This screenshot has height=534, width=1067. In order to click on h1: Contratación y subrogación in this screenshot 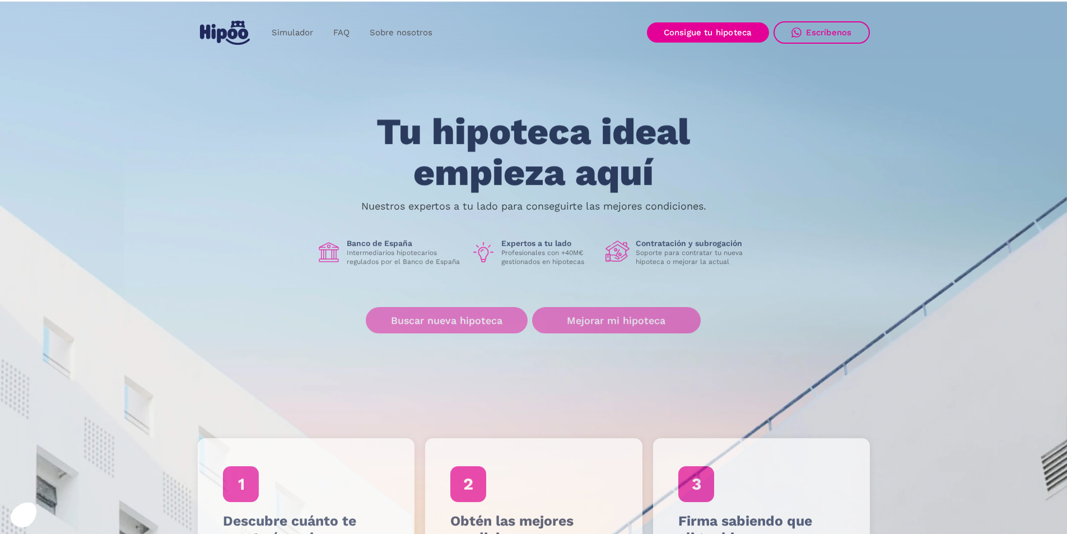, I will do `click(694, 243)`.